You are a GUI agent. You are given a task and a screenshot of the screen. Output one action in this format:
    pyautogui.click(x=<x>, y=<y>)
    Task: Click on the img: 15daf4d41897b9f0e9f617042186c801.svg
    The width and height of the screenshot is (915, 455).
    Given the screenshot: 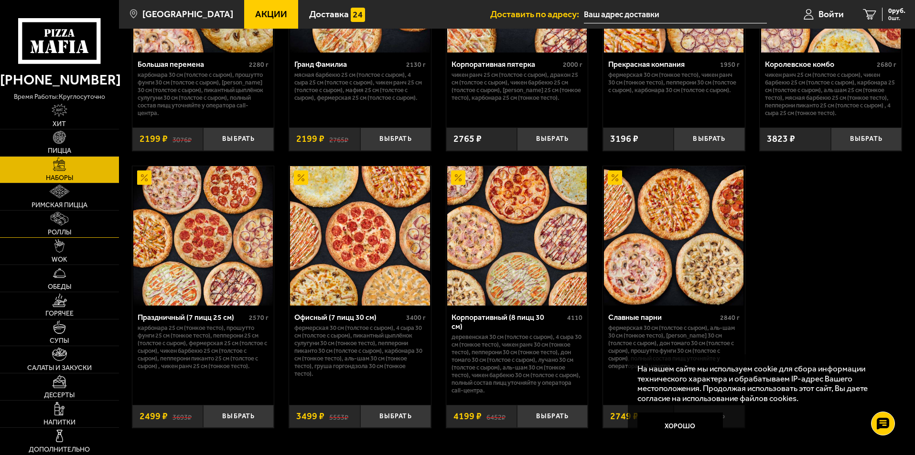 What is the action you would take?
    pyautogui.click(x=358, y=15)
    